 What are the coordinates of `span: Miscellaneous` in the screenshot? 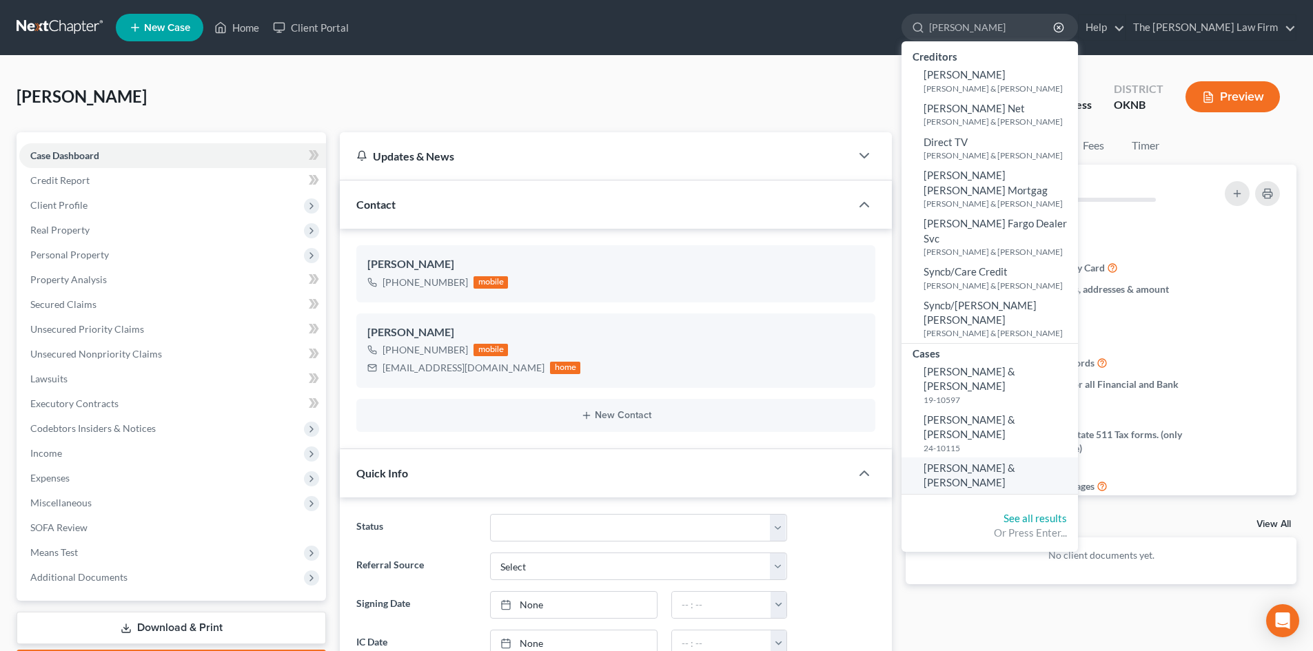 It's located at (61, 502).